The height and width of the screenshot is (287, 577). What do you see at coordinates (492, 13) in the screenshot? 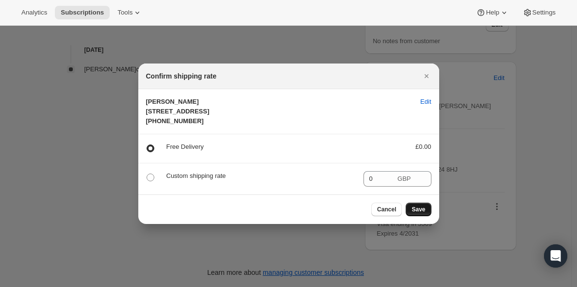
I see `button: Help` at bounding box center [492, 13].